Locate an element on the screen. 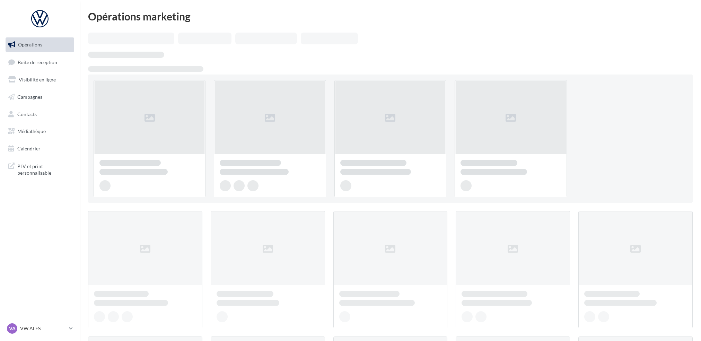 Image resolution: width=701 pixels, height=341 pixels. a: Boîte de réception is located at coordinates (40, 62).